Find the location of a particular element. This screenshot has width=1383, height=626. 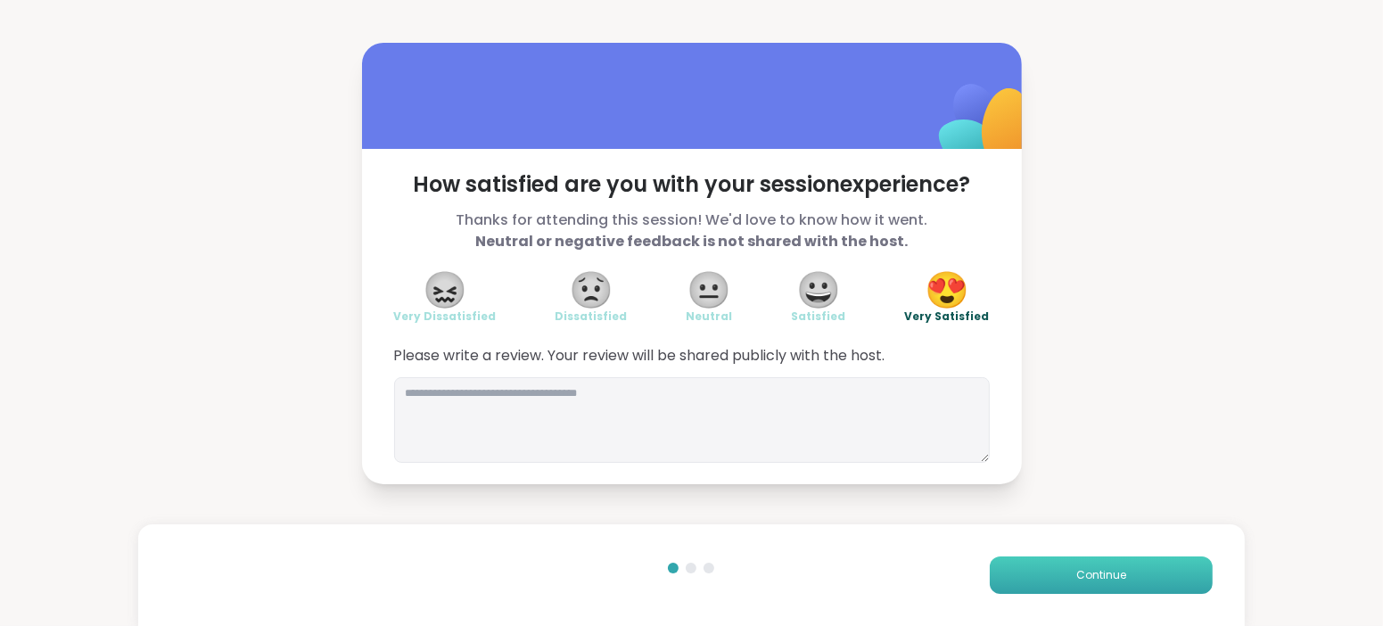

span: How satisfied are you with your session experience? is located at coordinates (692, 185).